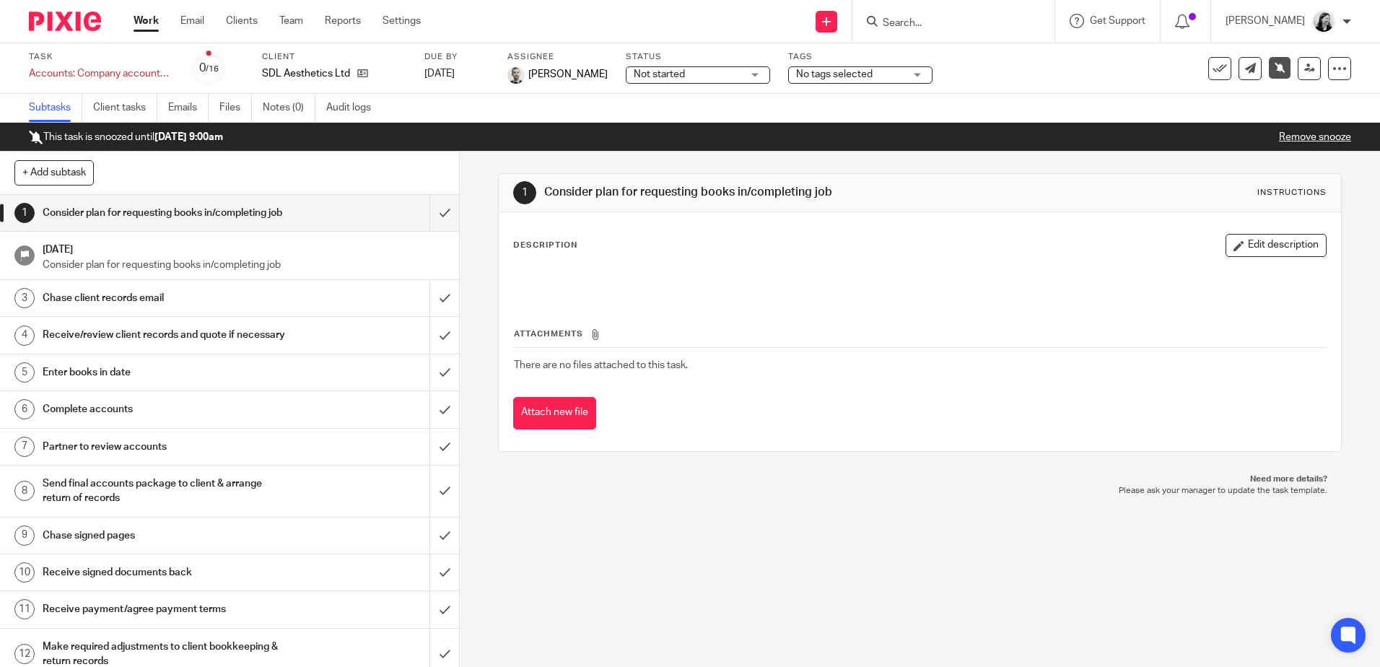 This screenshot has height=667, width=1380. What do you see at coordinates (56, 108) in the screenshot?
I see `a: Subtasks` at bounding box center [56, 108].